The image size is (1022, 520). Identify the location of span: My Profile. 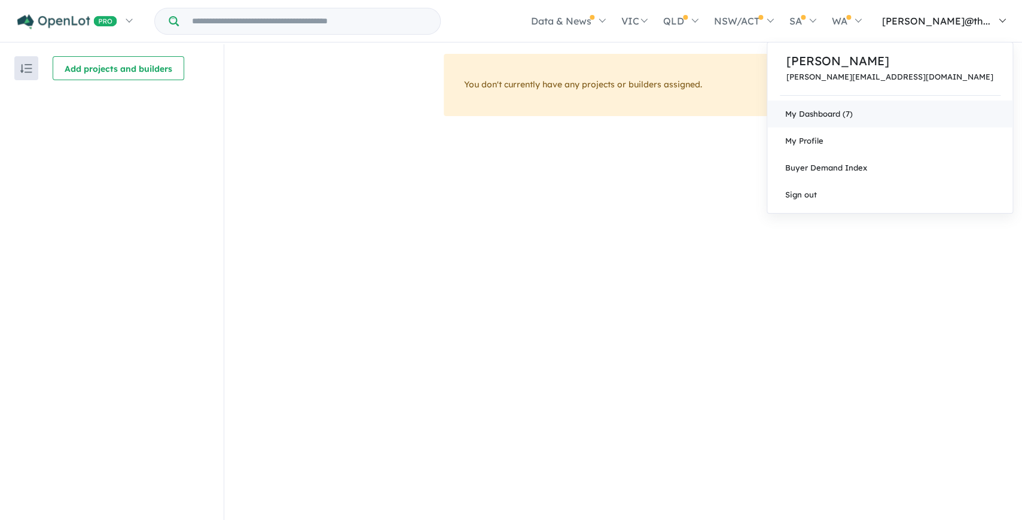
(804, 141).